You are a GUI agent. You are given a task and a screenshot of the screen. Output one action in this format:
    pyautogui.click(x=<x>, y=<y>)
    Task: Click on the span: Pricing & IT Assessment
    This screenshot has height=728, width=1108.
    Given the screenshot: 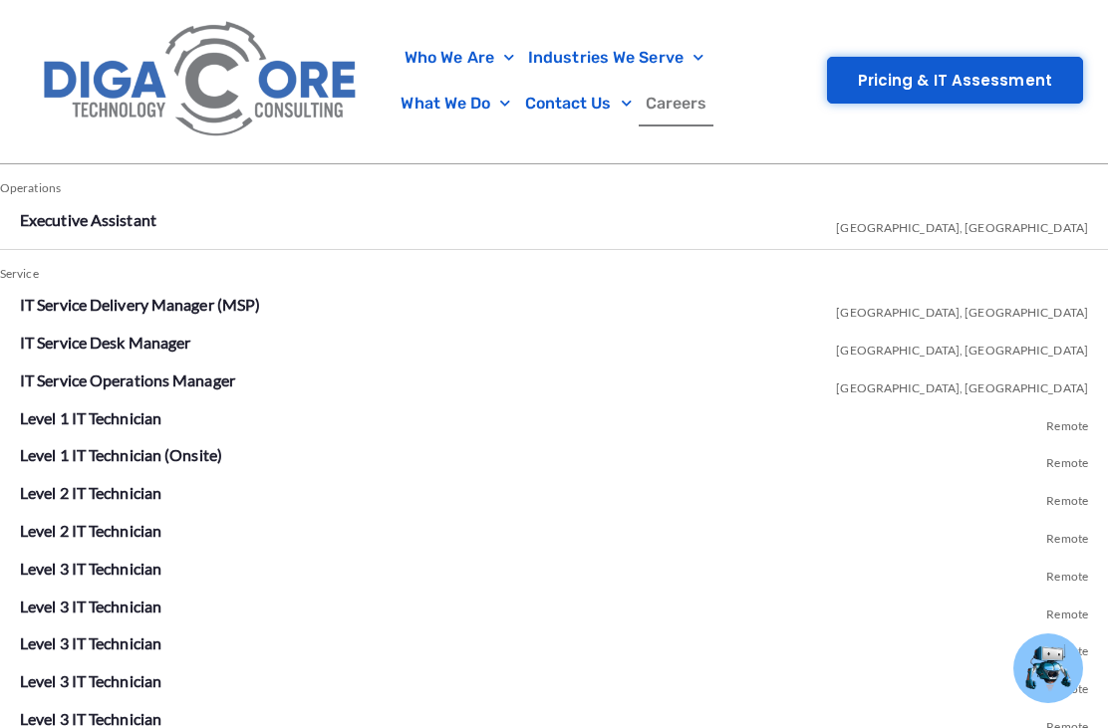 What is the action you would take?
    pyautogui.click(x=954, y=80)
    